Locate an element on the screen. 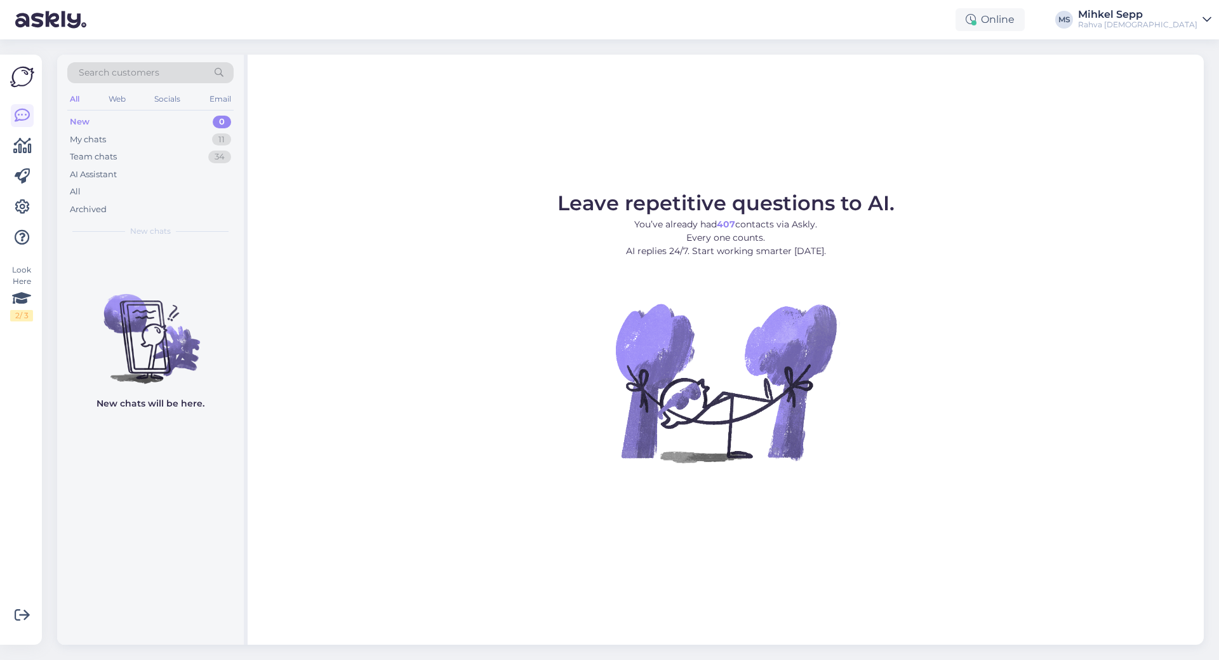  p: You’ve already had contacts via Askly. Every one counts. AI replies 24/7. Start working smarter [... is located at coordinates (726, 237).